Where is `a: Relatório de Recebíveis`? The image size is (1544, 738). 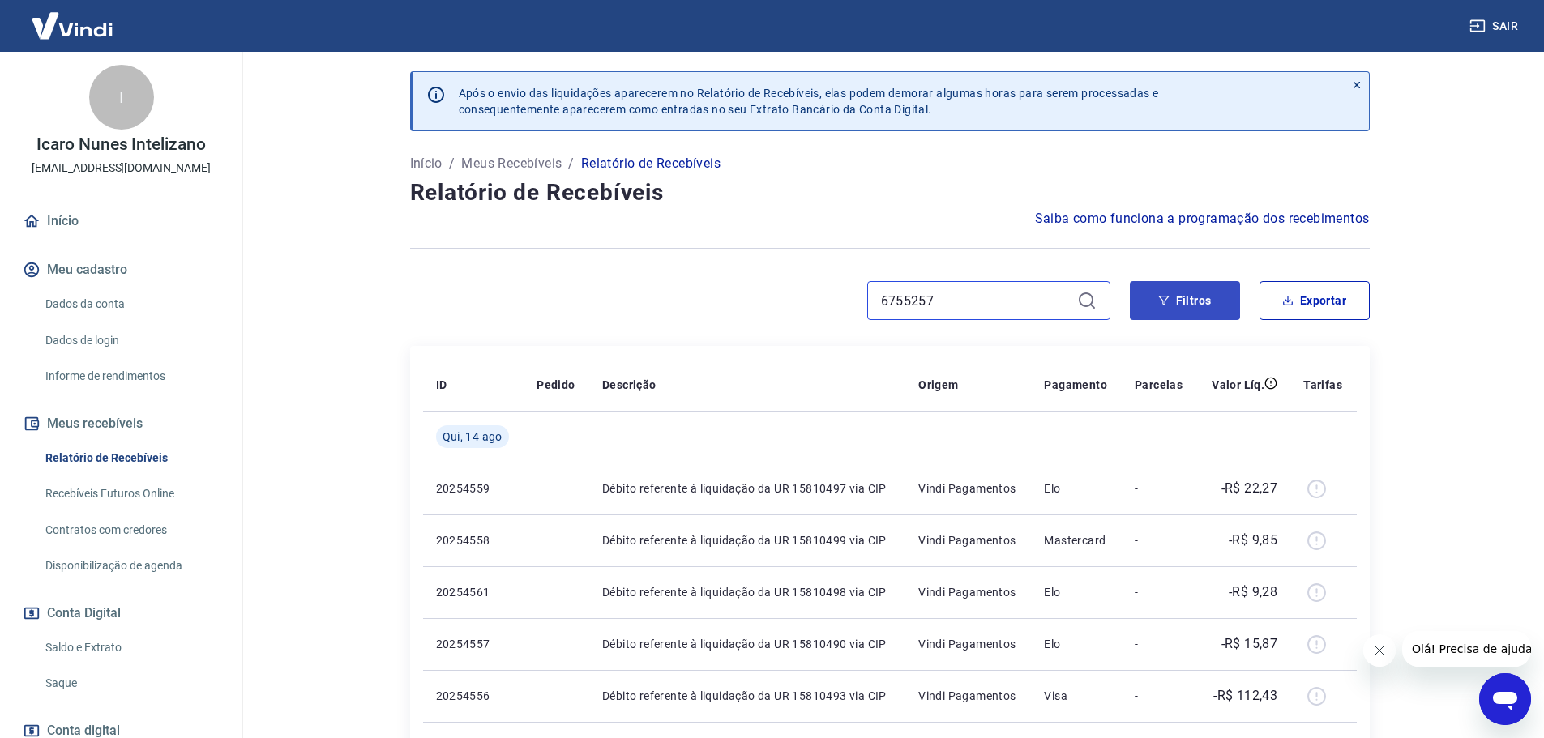
a: Relatório de Recebíveis is located at coordinates (130, 458).